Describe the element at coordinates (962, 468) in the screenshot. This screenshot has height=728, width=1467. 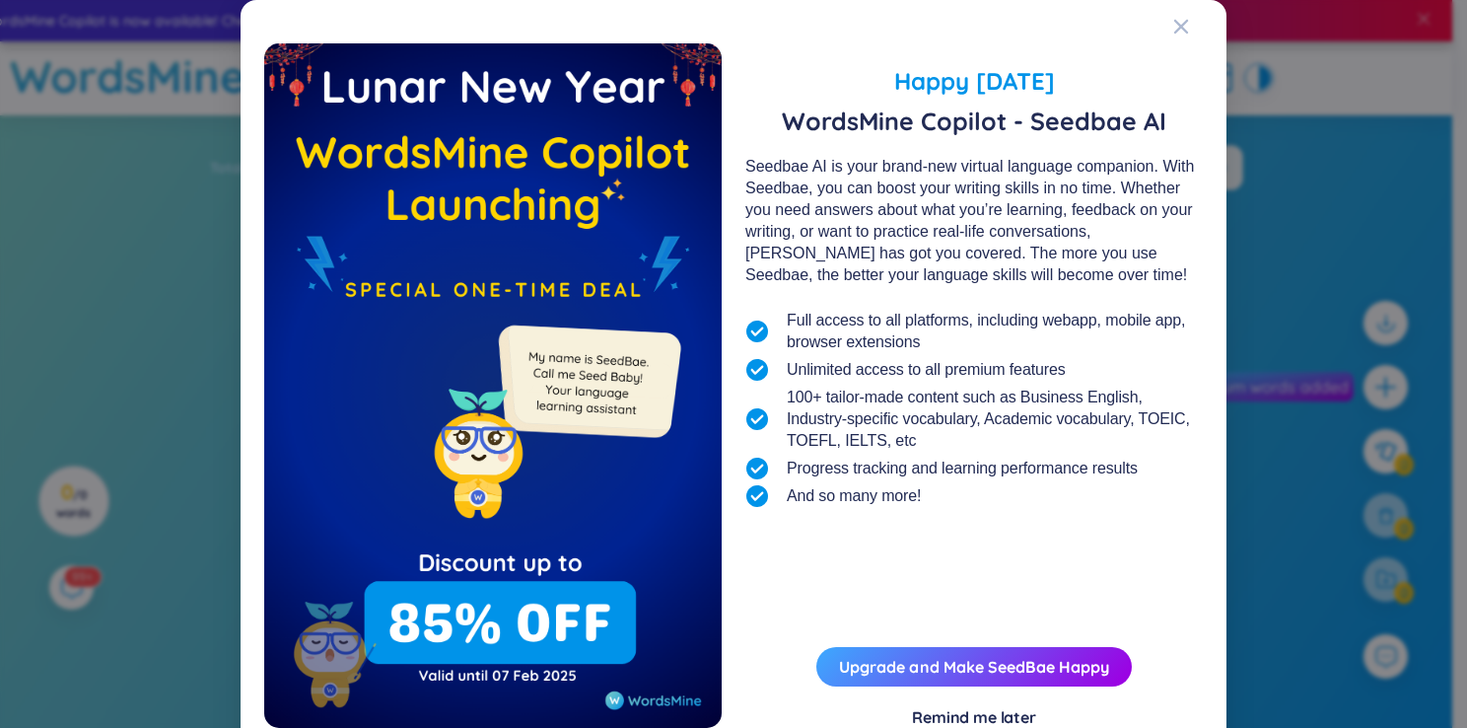
I see `span: Progress tracking and learning performance results` at that location.